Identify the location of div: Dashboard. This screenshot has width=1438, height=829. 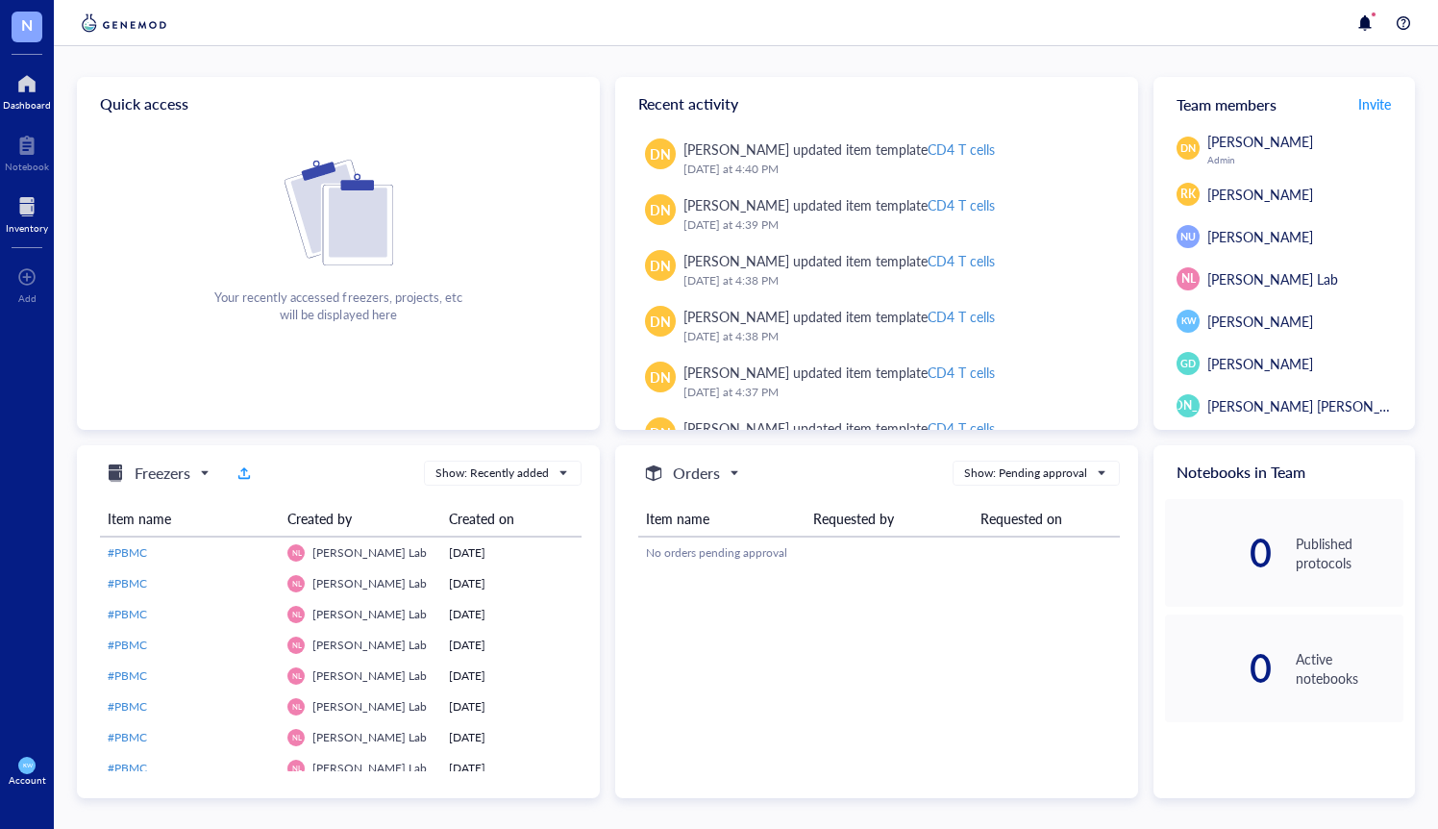
(27, 105).